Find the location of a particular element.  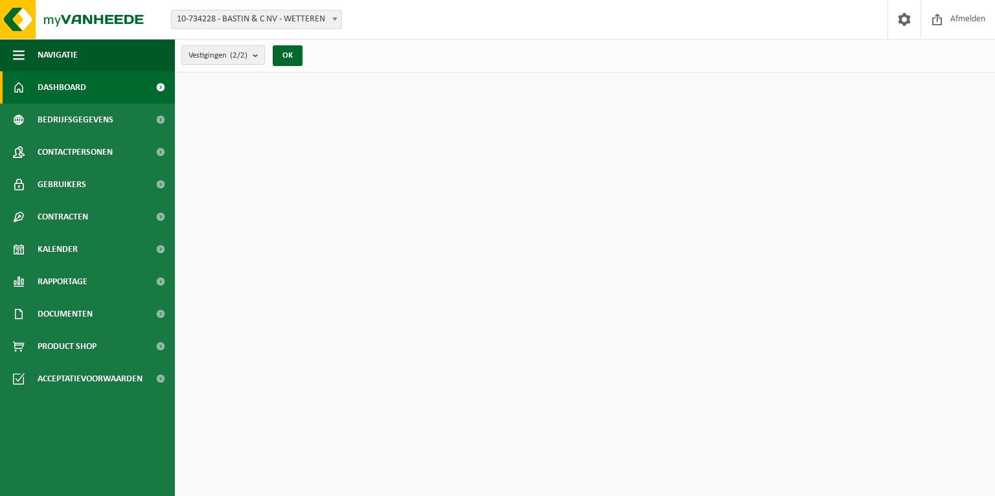

span: 10-734228 - BASTIN & C NV - WETTEREN is located at coordinates (257, 19).